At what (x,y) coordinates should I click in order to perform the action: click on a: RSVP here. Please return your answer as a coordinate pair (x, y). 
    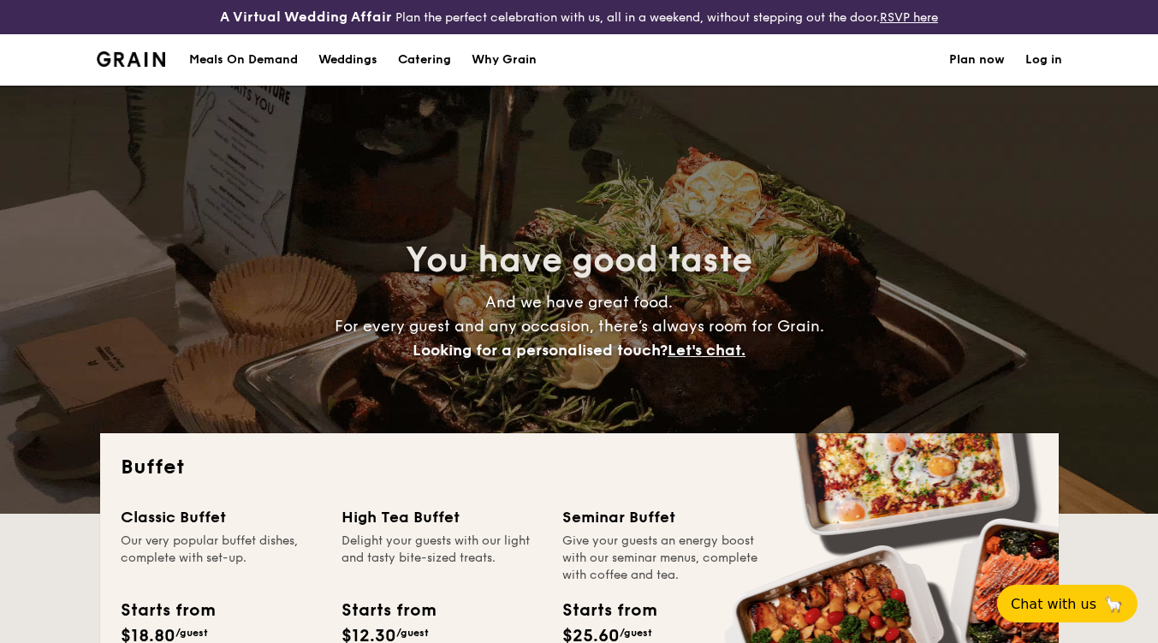
    Looking at the image, I should click on (909, 17).